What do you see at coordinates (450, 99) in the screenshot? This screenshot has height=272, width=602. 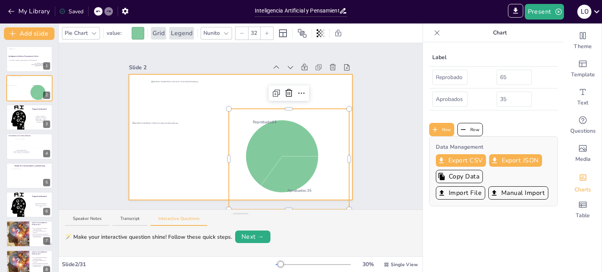 I see `input: Q2` at bounding box center [450, 99].